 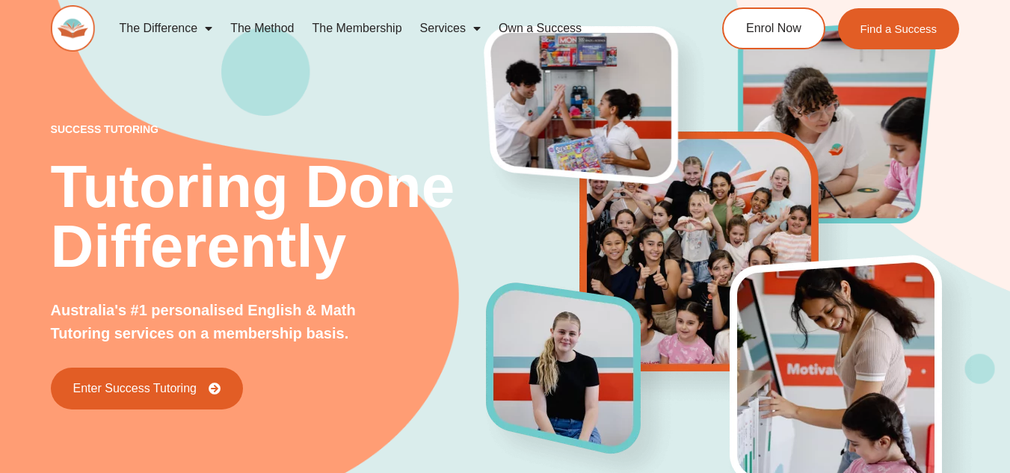 What do you see at coordinates (773, 28) in the screenshot?
I see `a: Enrol Now` at bounding box center [773, 28].